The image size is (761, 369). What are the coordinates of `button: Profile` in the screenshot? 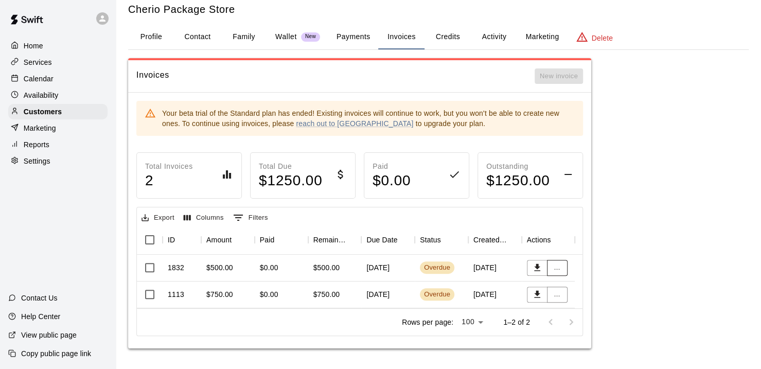 It's located at (151, 37).